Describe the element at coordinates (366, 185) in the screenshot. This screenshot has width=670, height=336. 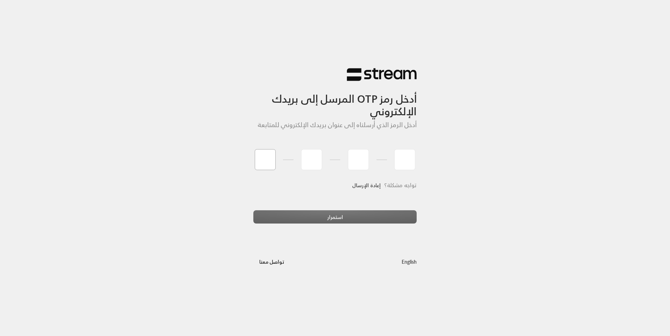
I see `a: إعادة الإرسال` at that location.